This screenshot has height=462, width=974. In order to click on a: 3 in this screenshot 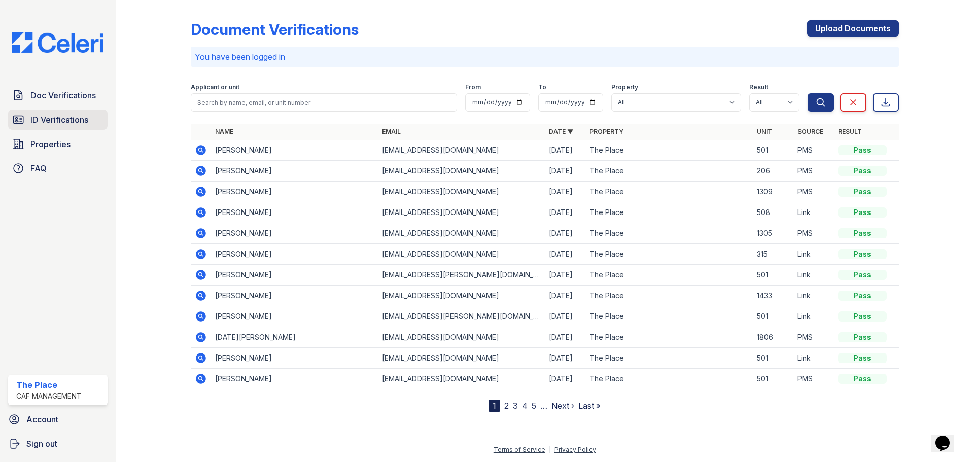, I will do `click(515, 406)`.